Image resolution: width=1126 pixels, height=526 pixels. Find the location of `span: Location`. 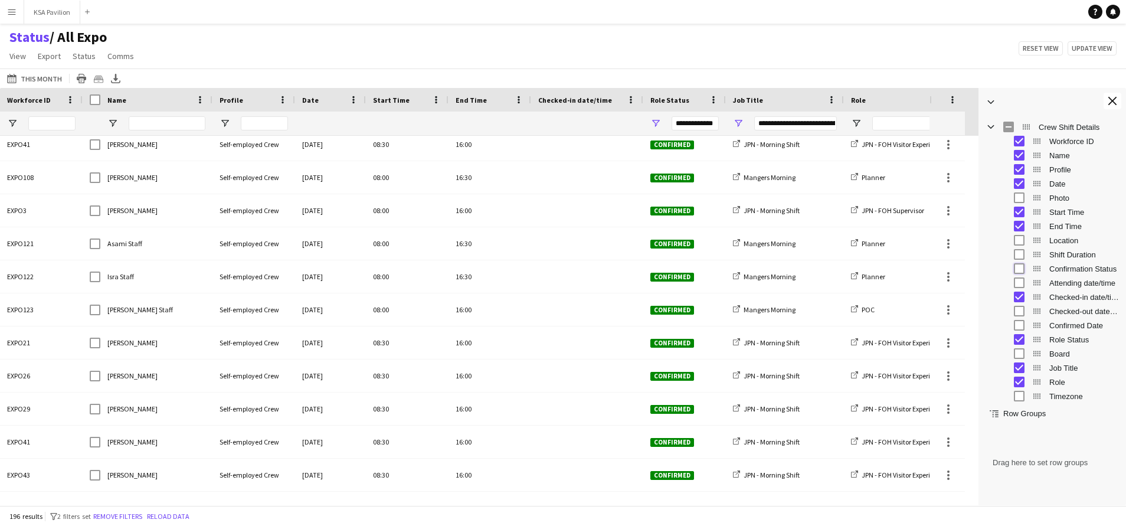

span: Location is located at coordinates (1085, 240).